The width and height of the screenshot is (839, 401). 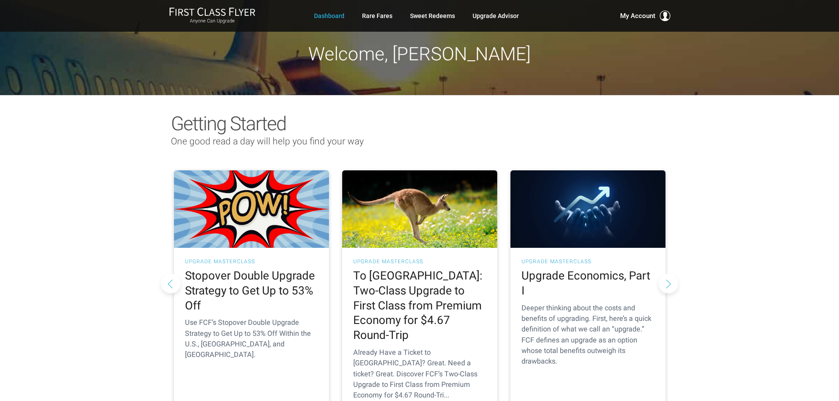 What do you see at coordinates (495, 16) in the screenshot?
I see `a: Upgrade Advisor` at bounding box center [495, 16].